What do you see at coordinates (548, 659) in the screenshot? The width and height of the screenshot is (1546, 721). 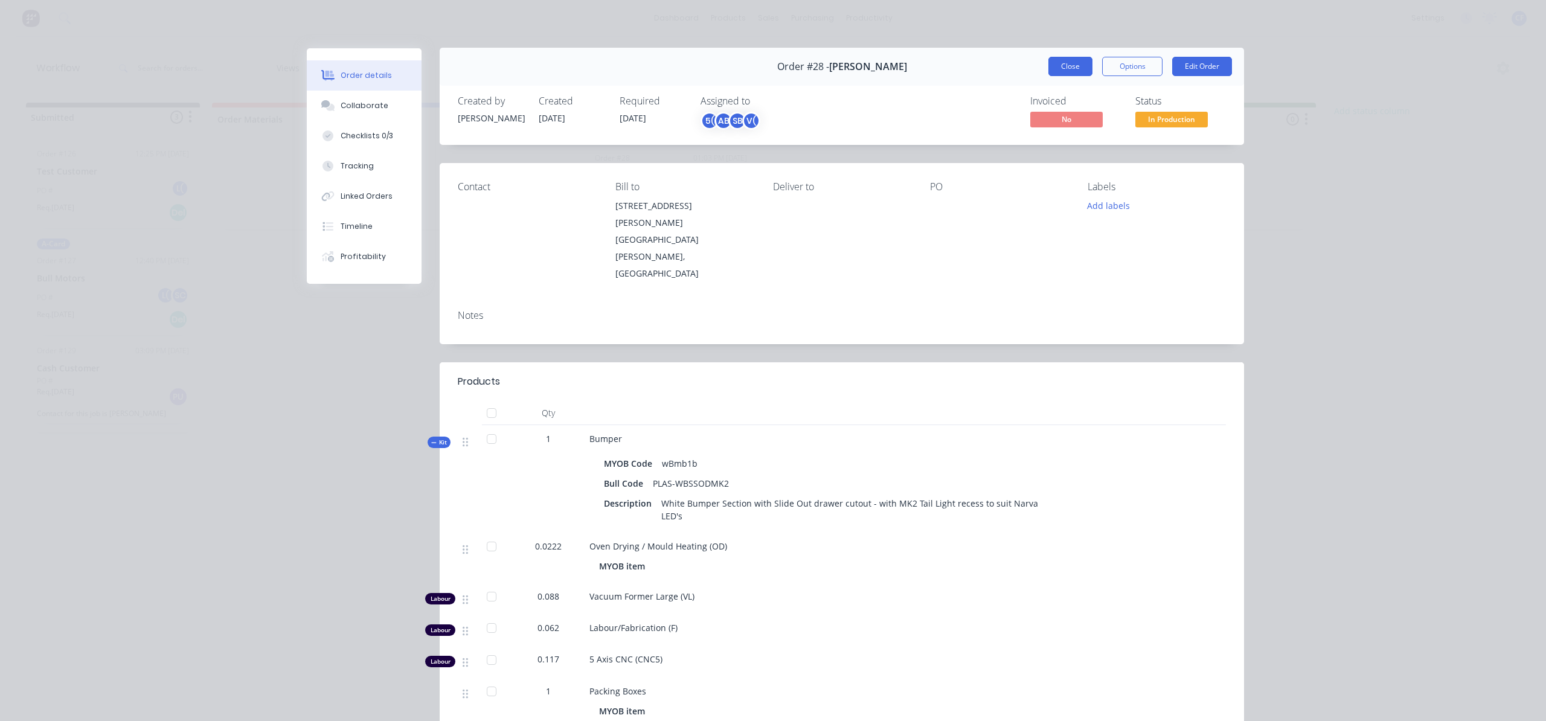 I see `span: 0.117` at bounding box center [548, 659].